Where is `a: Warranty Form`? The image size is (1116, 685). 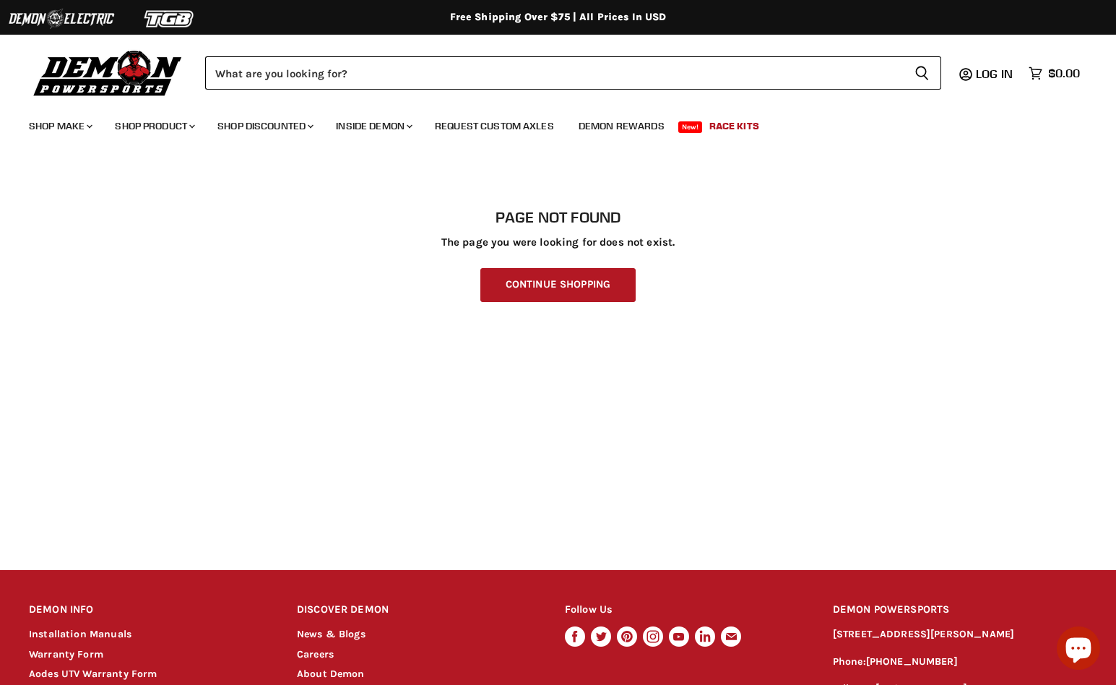
a: Warranty Form is located at coordinates (66, 654).